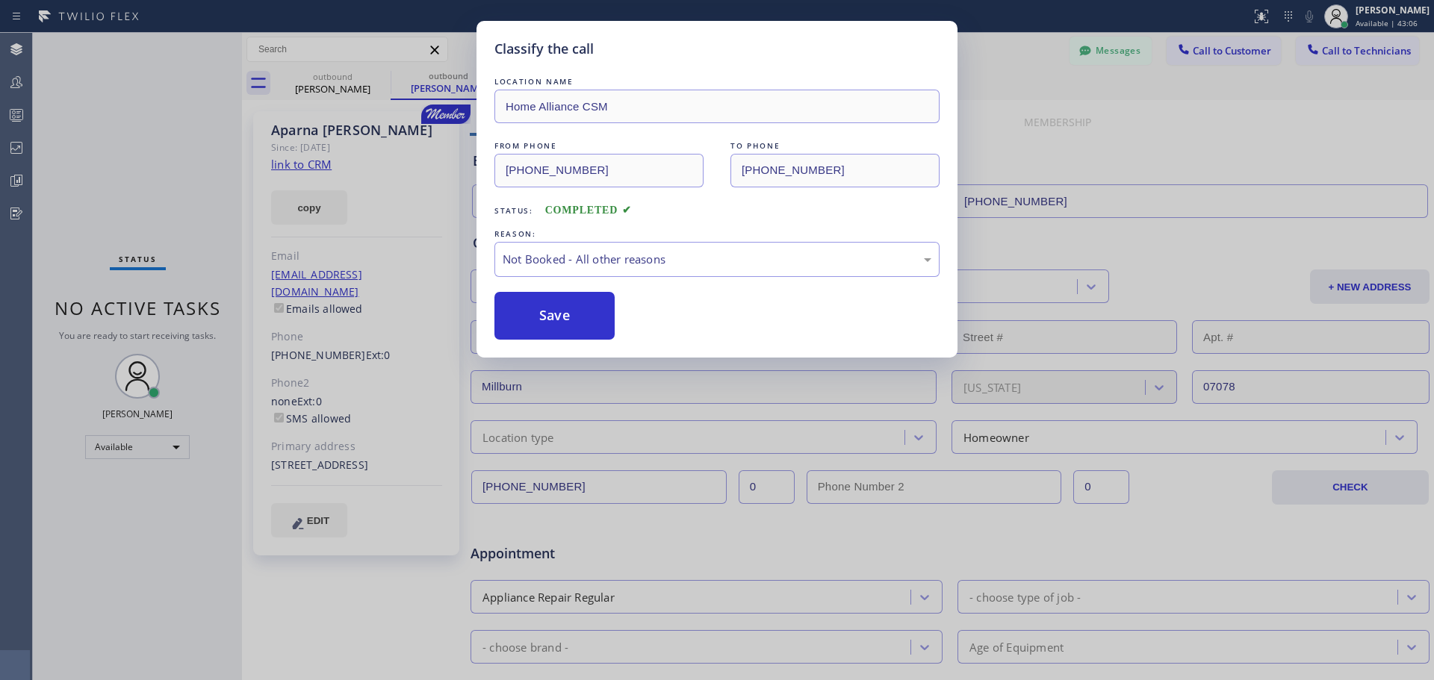  What do you see at coordinates (554, 316) in the screenshot?
I see `button: Save` at bounding box center [554, 316].